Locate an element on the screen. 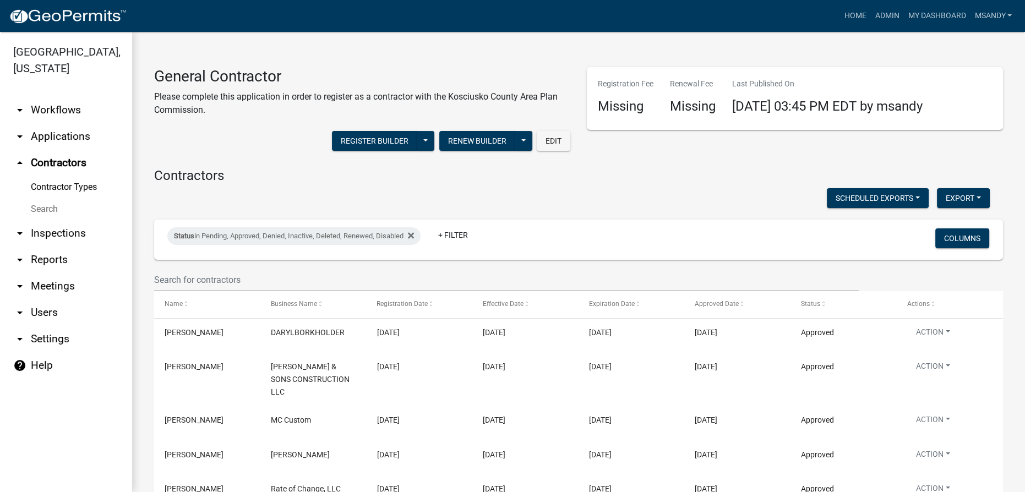  span: Registration Date is located at coordinates (402, 304).